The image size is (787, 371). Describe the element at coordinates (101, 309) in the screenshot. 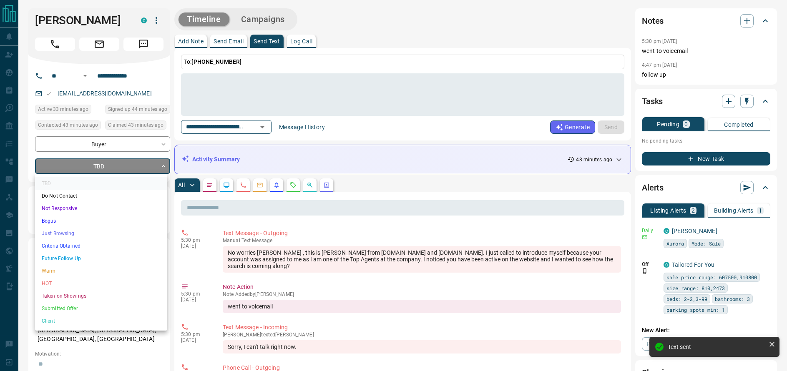

I see `li: Submitted Offer` at that location.